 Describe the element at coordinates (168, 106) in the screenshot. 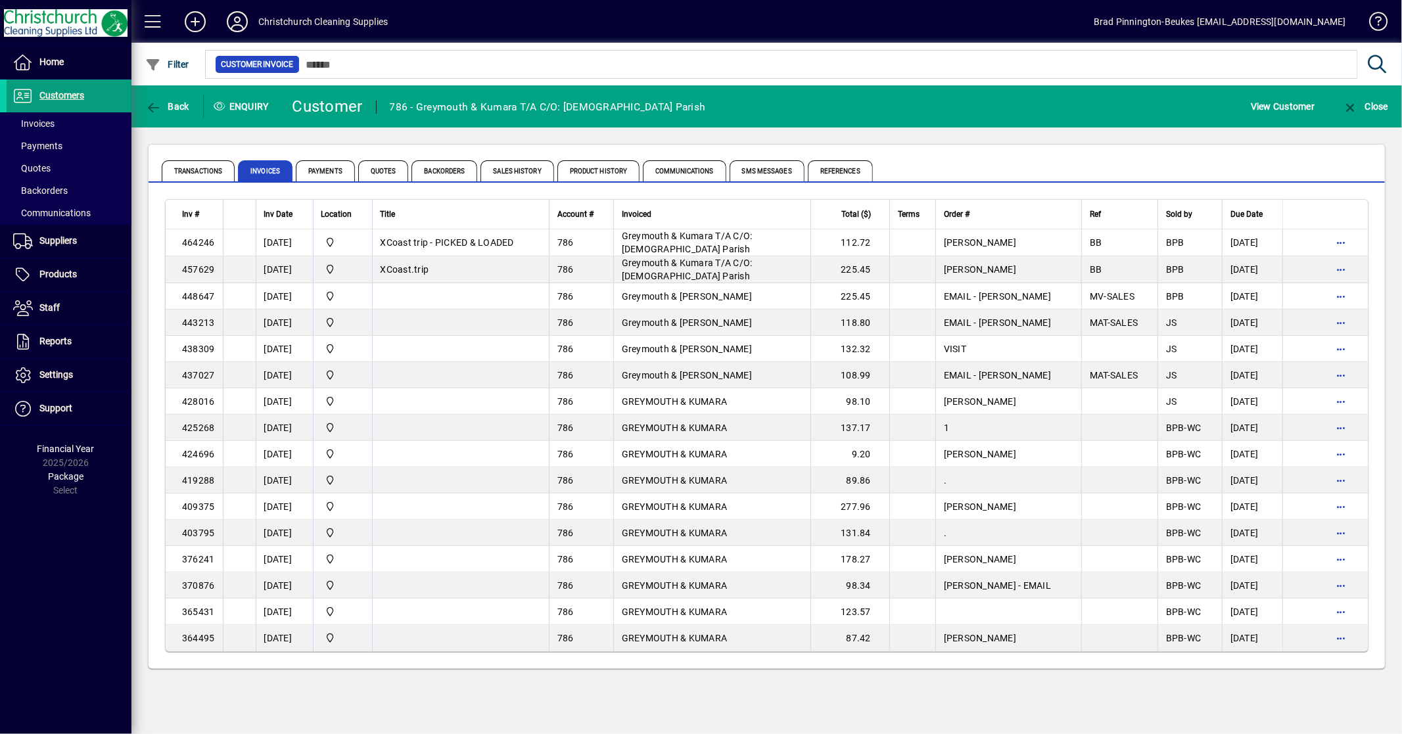

I see `app-page-header-button: Back` at that location.